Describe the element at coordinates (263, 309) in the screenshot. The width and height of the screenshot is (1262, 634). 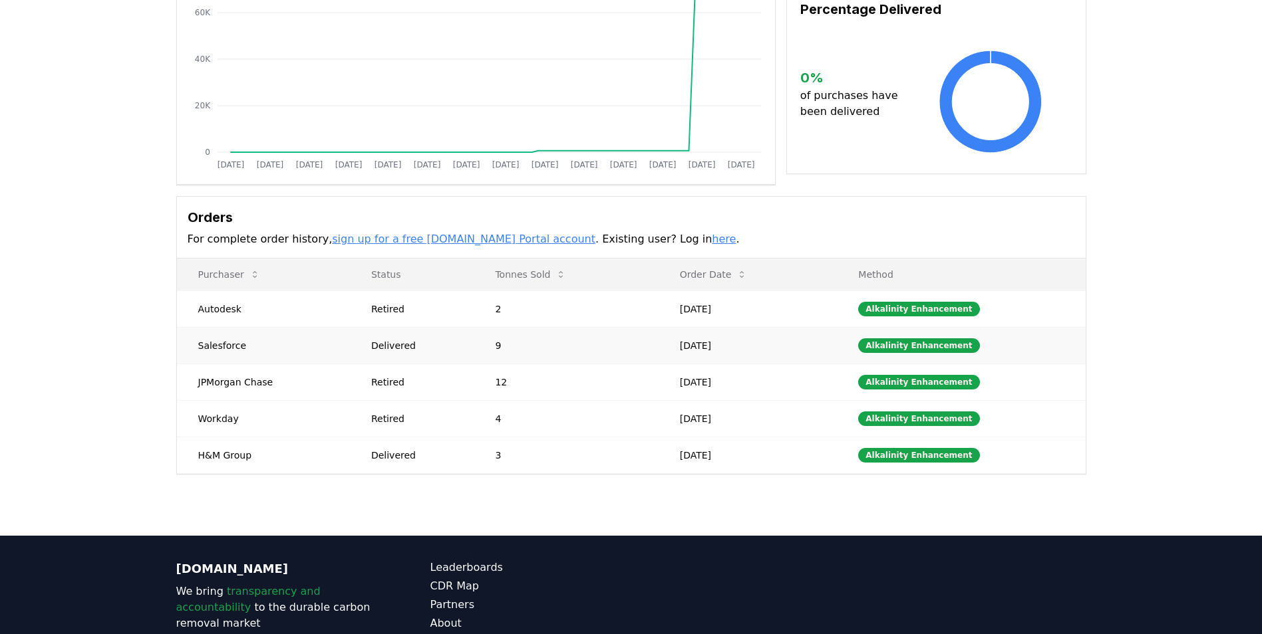
I see `td: Autodesk` at that location.